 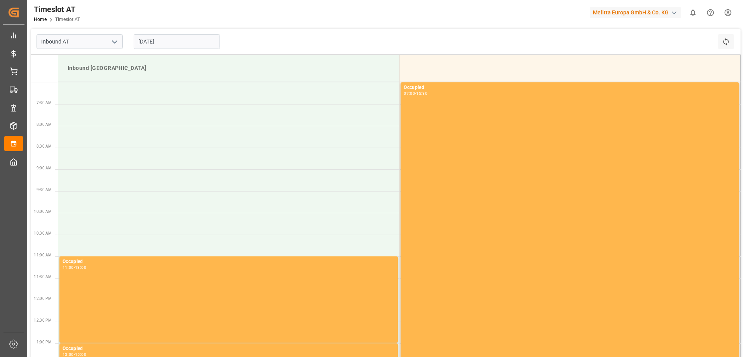 What do you see at coordinates (635, 12) in the screenshot?
I see `div: Melitta Europa GmbH & Co. KG` at bounding box center [635, 12].